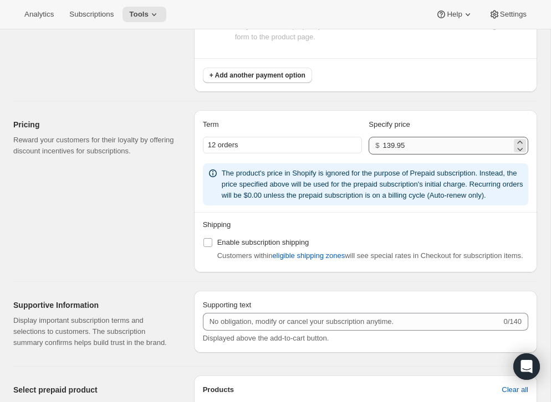 The image size is (551, 402). I want to click on span: Customers within will see special rates in Checkout for subscription items., so click(370, 255).